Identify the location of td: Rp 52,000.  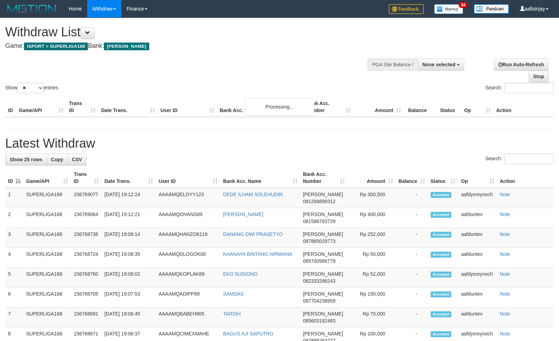
(371, 277).